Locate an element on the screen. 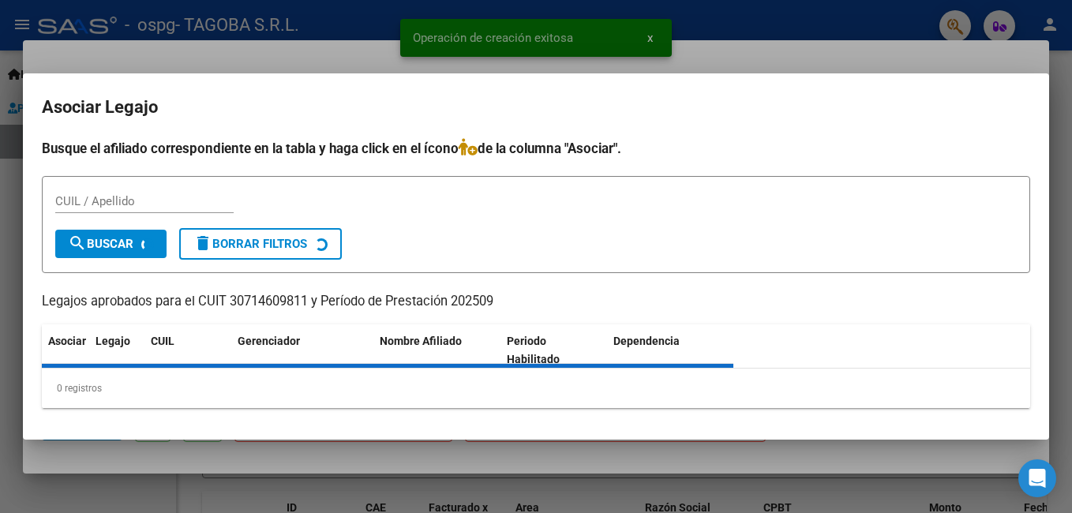 Image resolution: width=1072 pixels, height=513 pixels. datatable-header-cell: Legajo is located at coordinates (117, 350).